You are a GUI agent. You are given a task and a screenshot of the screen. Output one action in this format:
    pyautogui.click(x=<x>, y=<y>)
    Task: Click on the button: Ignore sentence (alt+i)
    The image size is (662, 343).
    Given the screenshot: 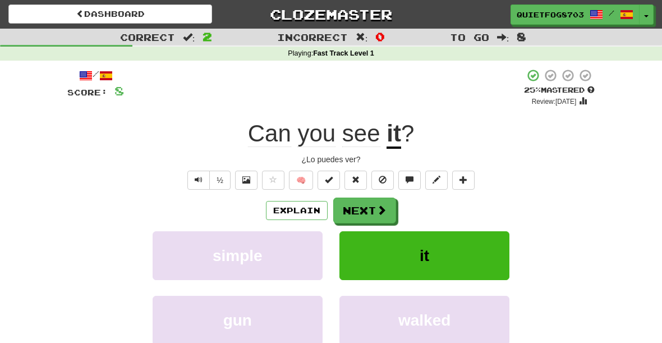 What is the action you would take?
    pyautogui.click(x=383, y=180)
    